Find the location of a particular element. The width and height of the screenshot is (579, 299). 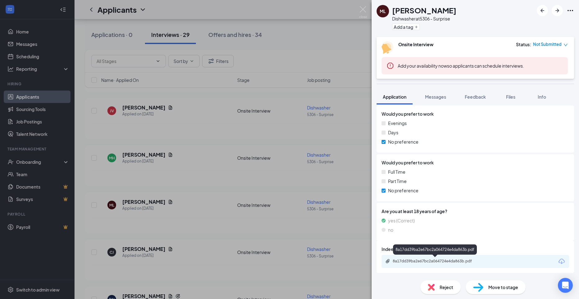

div: Status : is located at coordinates (524, 44).